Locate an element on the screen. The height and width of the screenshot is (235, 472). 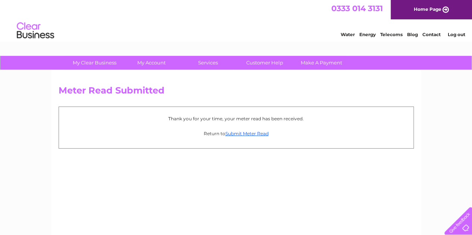
a: Make A Payment is located at coordinates (321, 63).